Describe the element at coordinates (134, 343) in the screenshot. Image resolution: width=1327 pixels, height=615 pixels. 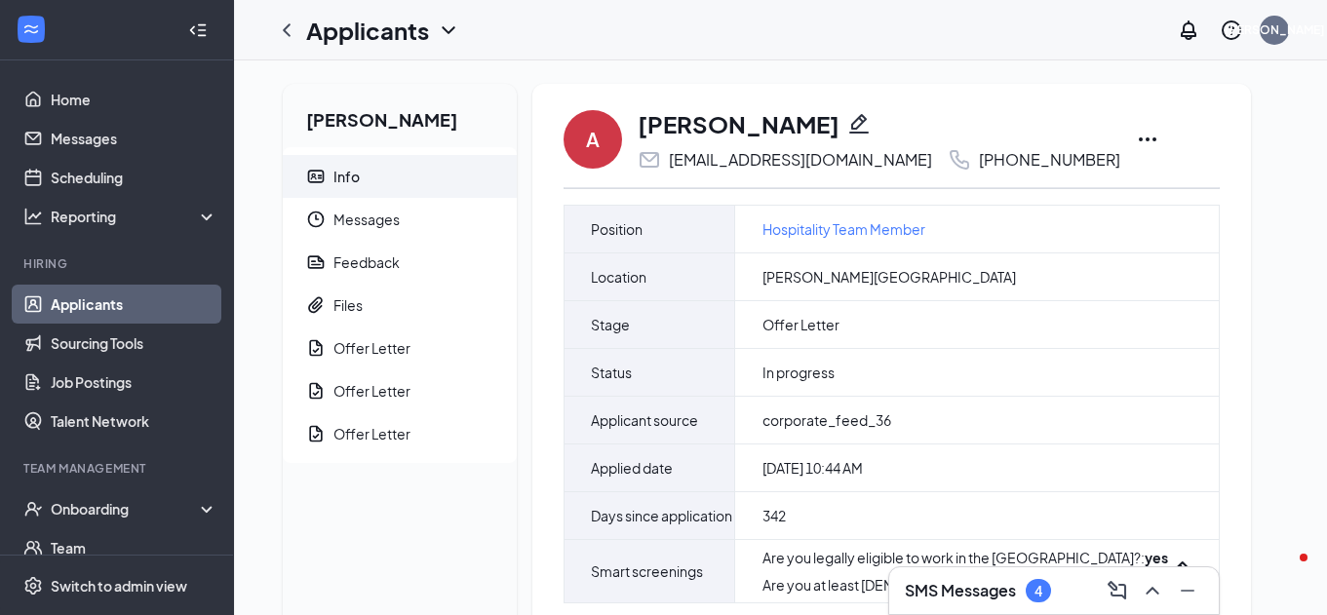
I see `a: Sourcing Tools` at that location.